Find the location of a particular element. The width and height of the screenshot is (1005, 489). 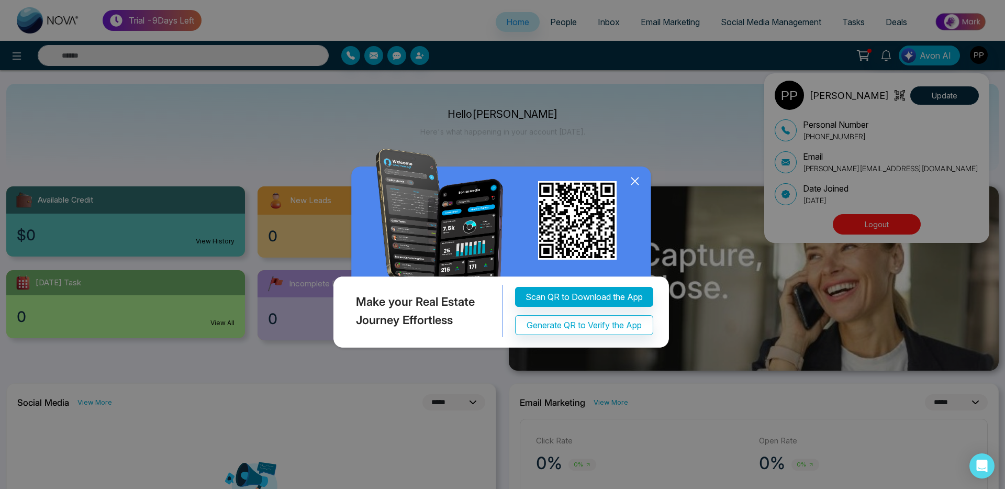

div: Open Intercom Messenger is located at coordinates (982, 466).